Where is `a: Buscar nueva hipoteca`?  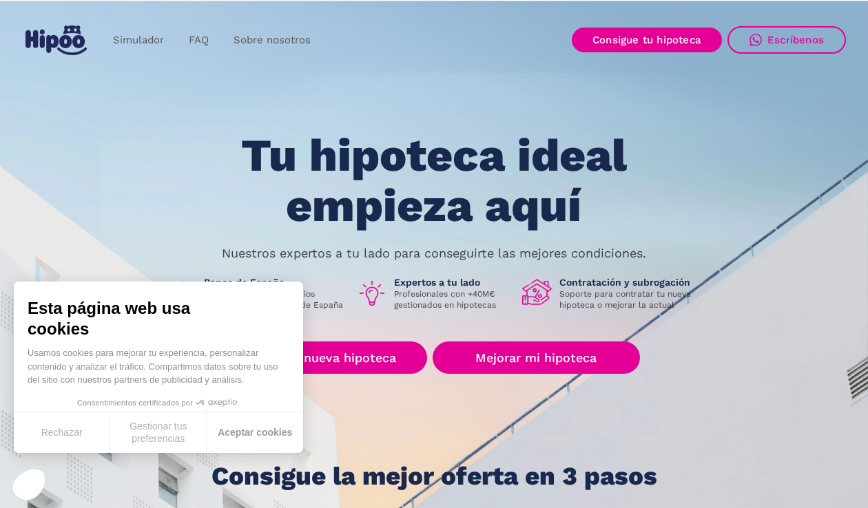 a: Buscar nueva hipoteca is located at coordinates (327, 357).